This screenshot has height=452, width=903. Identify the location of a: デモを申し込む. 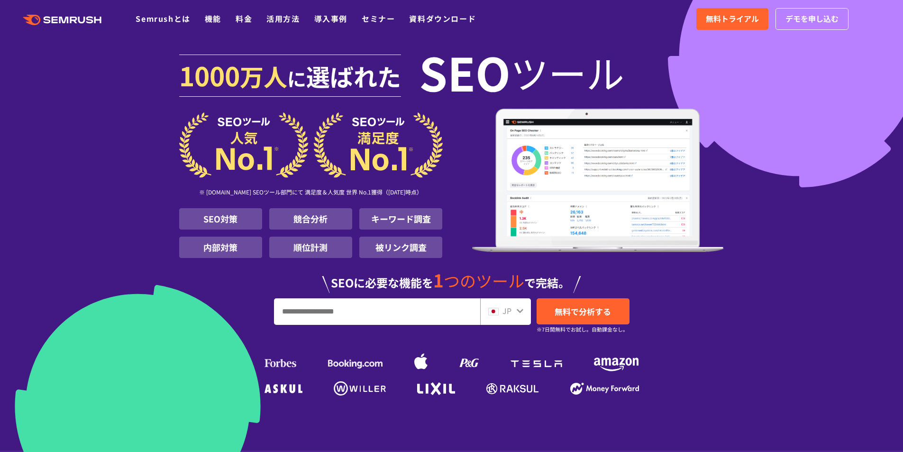
(812, 19).